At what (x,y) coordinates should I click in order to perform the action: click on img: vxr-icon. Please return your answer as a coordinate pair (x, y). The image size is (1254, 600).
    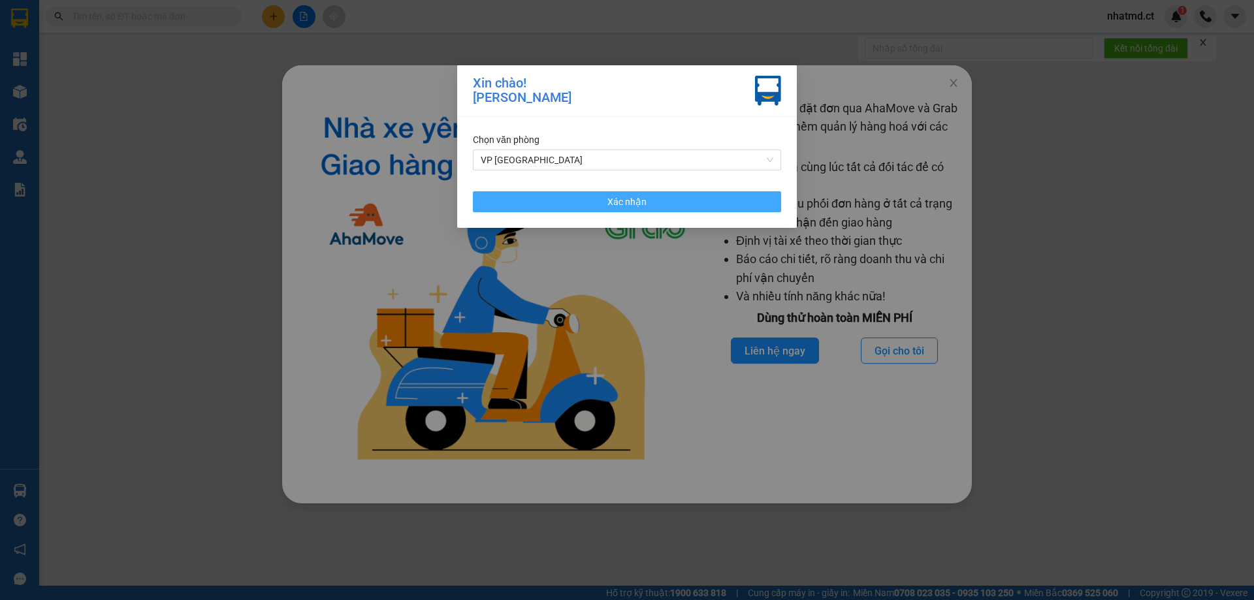
    Looking at the image, I should click on (768, 91).